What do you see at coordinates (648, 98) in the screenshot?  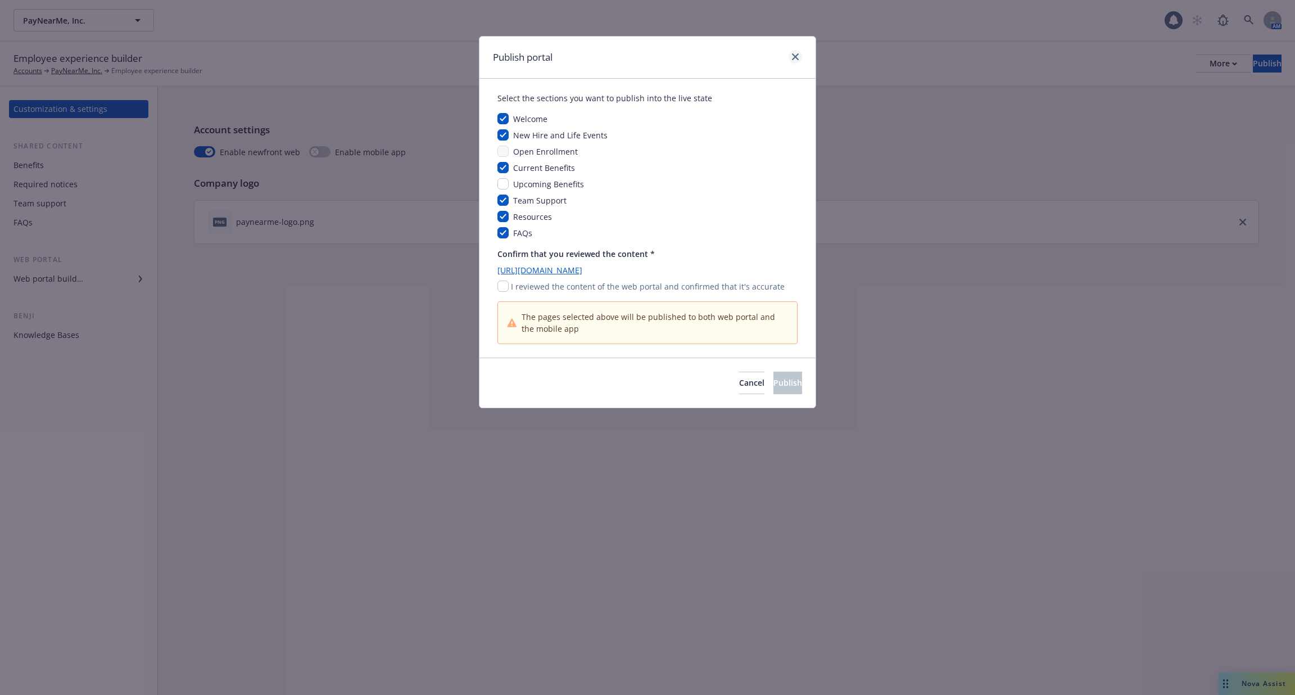 I see `div: Select the sections you want to publish into the live state` at bounding box center [648, 98].